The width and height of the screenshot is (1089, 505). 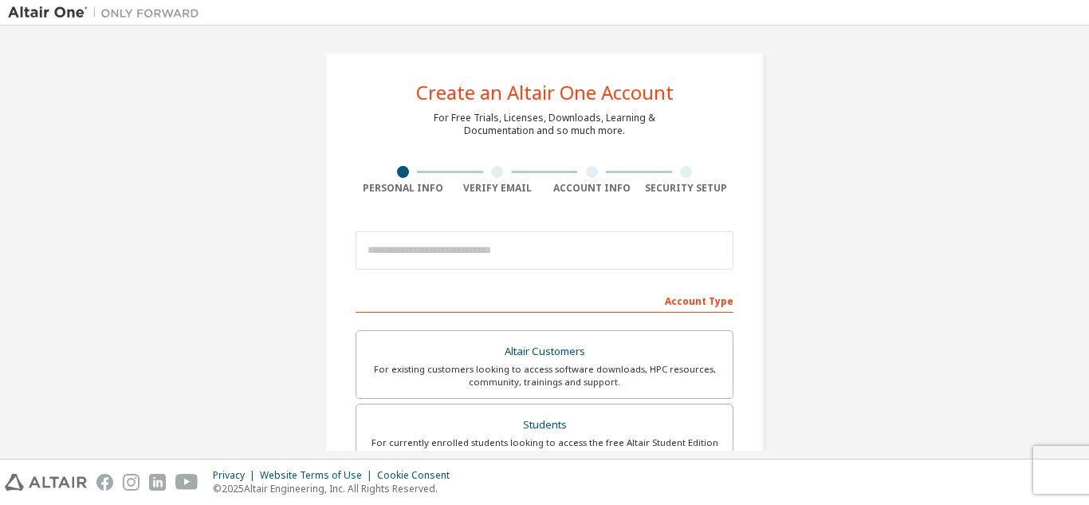 What do you see at coordinates (318, 475) in the screenshot?
I see `div: Website Terms of Use` at bounding box center [318, 475].